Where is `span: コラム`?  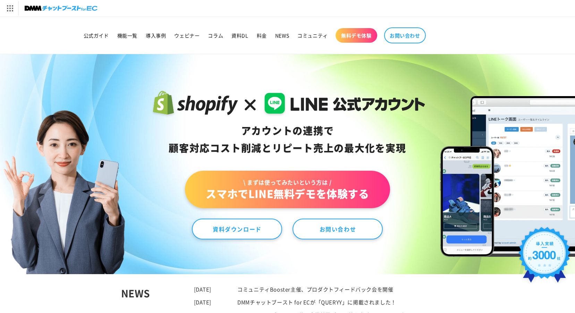 span: コラム is located at coordinates (215, 35).